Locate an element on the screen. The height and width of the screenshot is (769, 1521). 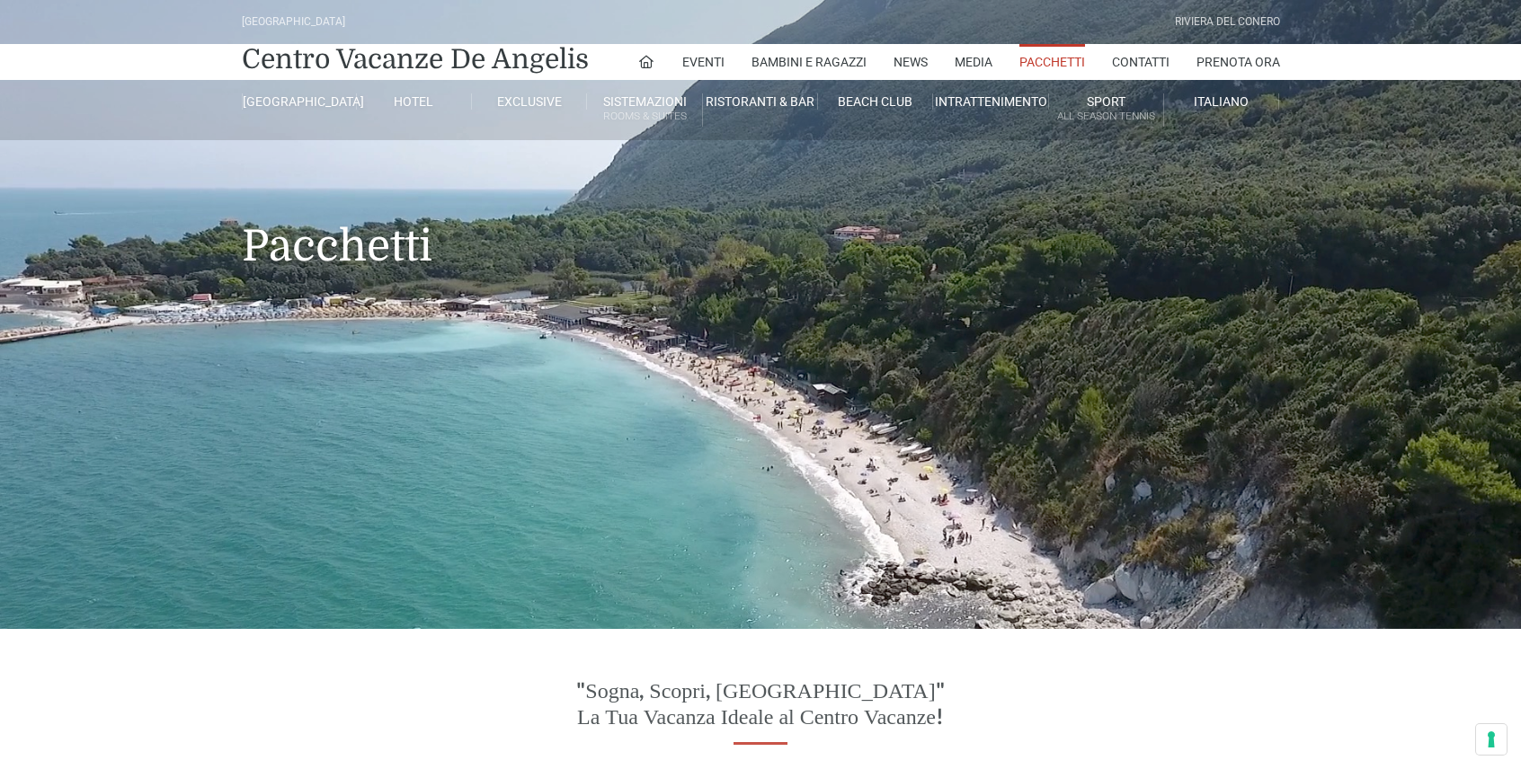
button: Le tue preferenze relative al consenso per le tecnologie di tracciamento is located at coordinates (1491, 740).